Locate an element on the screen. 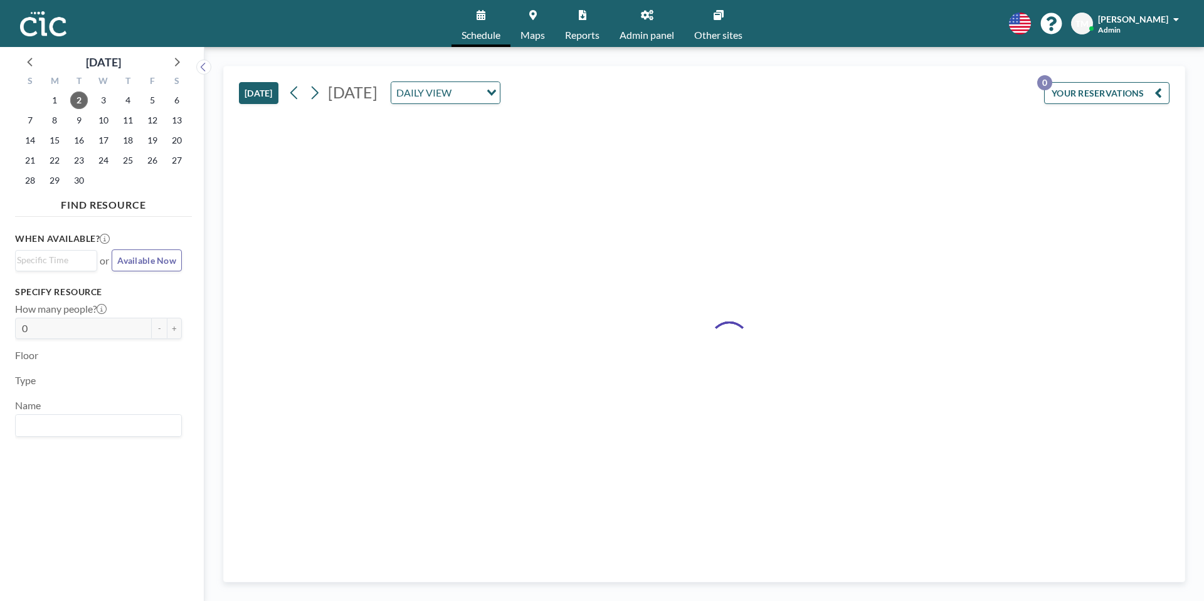  div: W is located at coordinates (103, 82).